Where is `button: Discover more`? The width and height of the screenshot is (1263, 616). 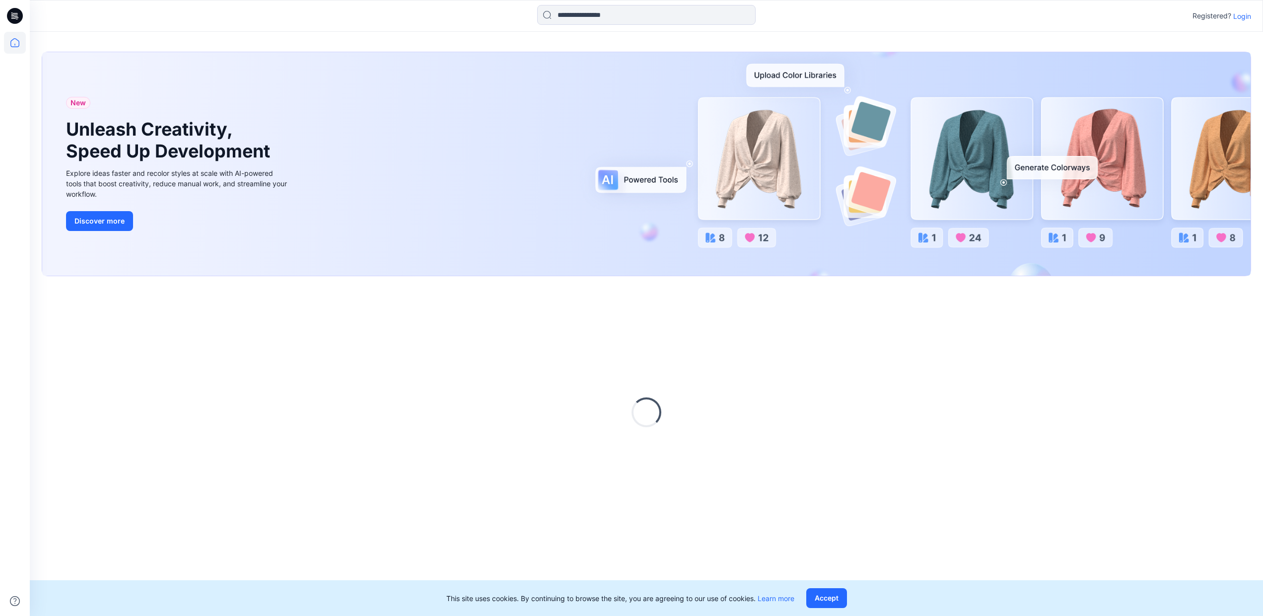 button: Discover more is located at coordinates (99, 221).